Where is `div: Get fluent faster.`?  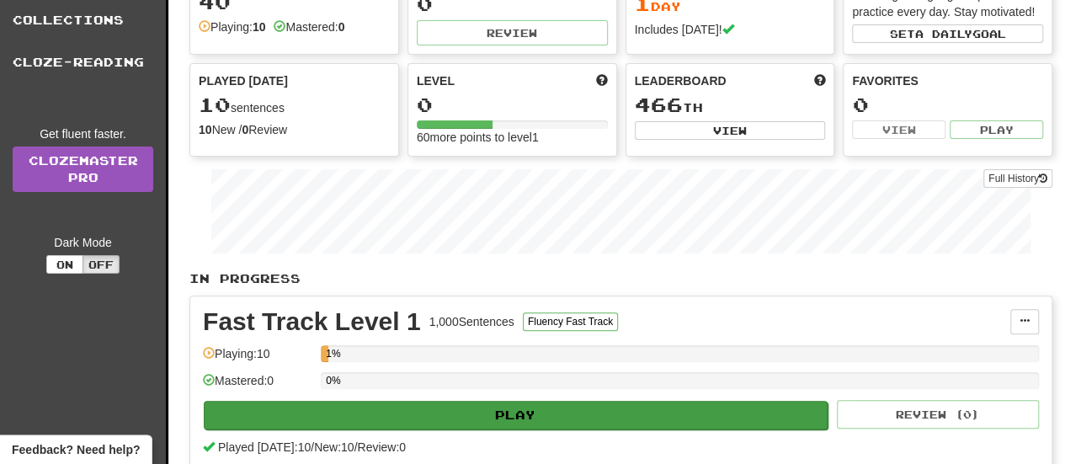 div: Get fluent faster. is located at coordinates (83, 134).